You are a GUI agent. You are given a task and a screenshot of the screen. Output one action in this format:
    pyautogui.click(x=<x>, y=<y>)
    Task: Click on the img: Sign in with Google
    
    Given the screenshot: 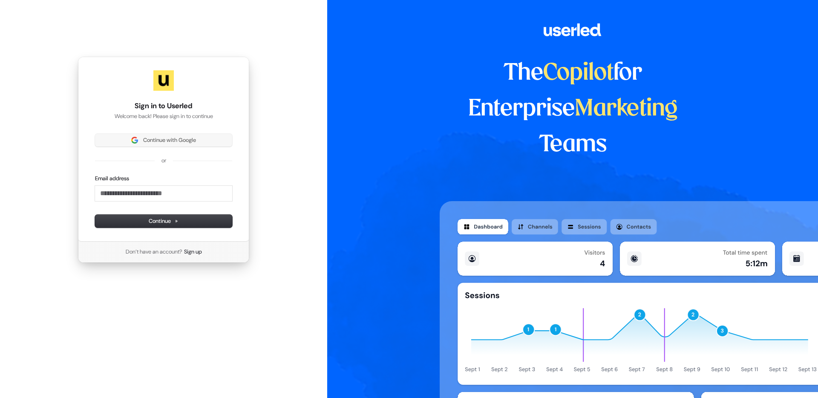 What is the action you would take?
    pyautogui.click(x=135, y=140)
    